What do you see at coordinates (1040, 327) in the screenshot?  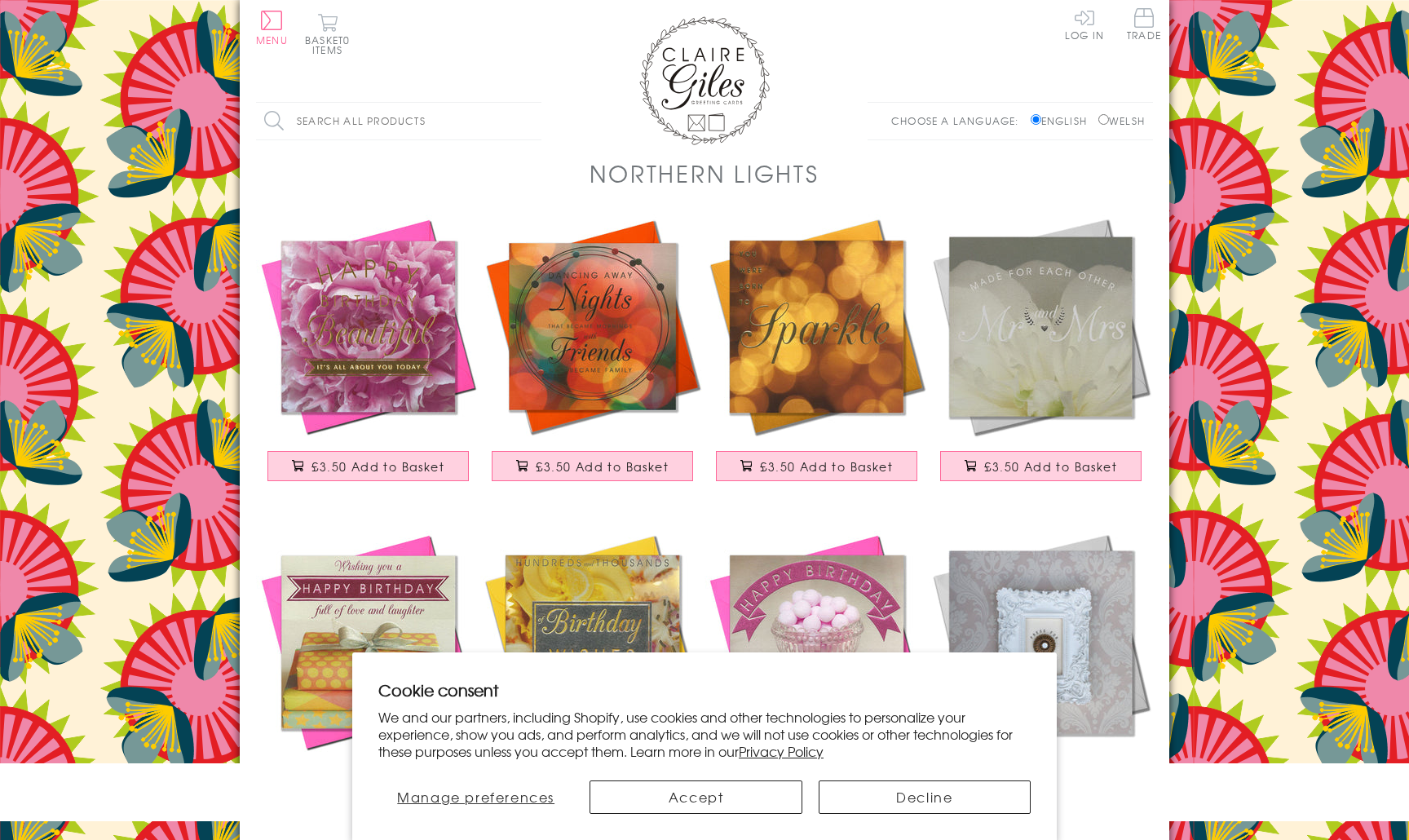 I see `img: Wedding Card, White Peonie, Mr and Mrs , Embossed and Foiled text` at bounding box center [1040, 327].